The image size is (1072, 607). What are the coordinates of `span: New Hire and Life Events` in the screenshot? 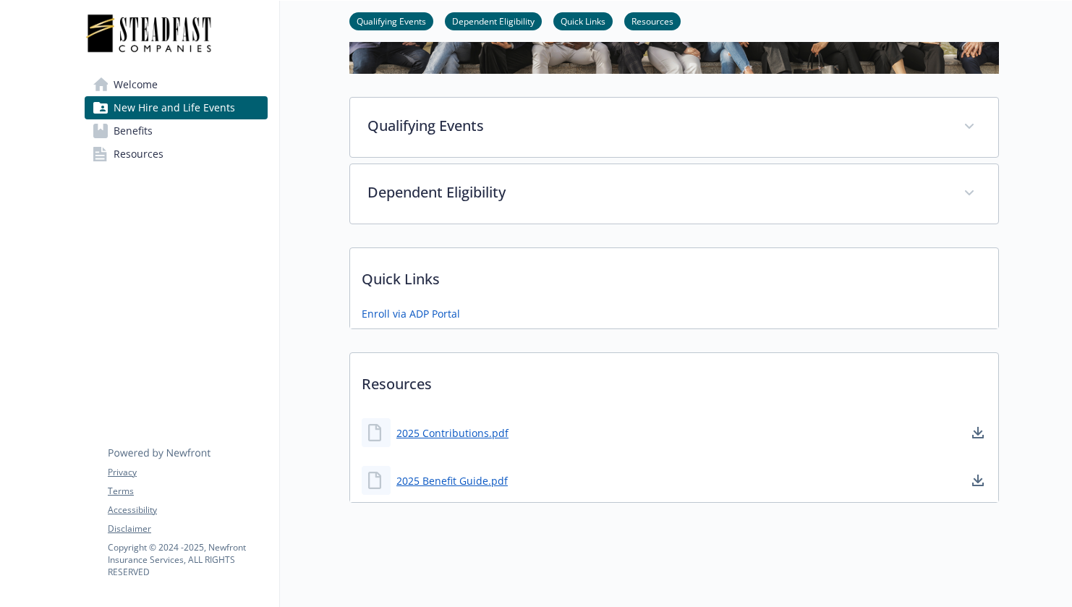 It's located at (174, 108).